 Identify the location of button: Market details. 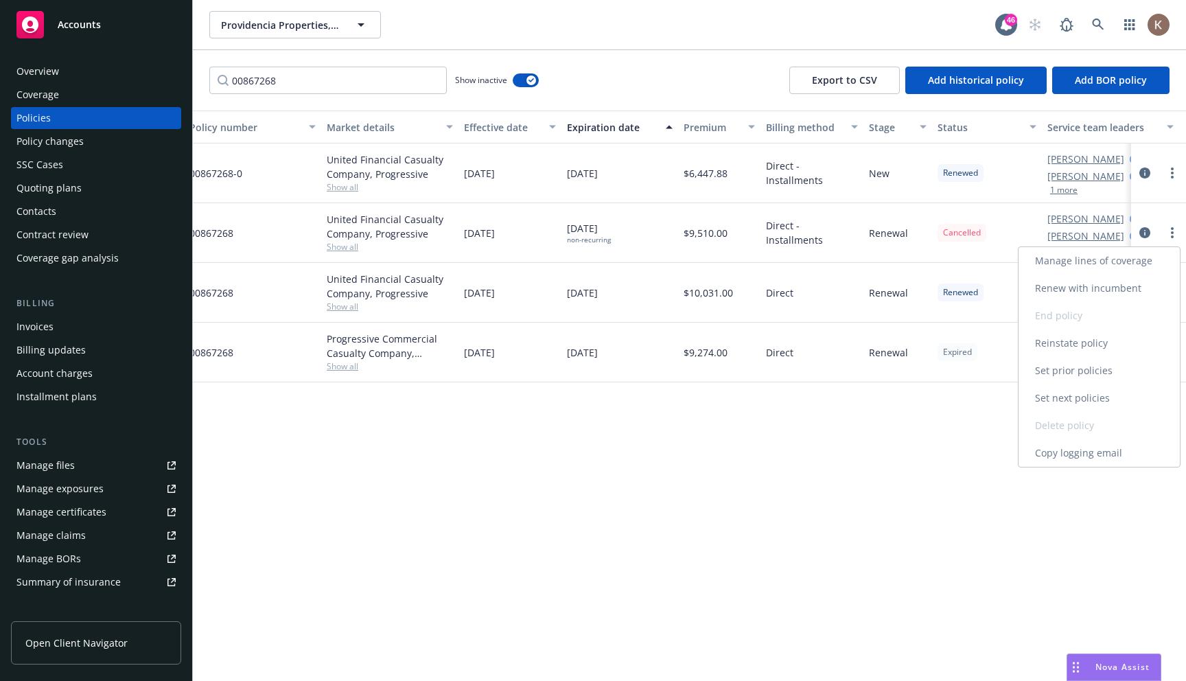
(390, 127).